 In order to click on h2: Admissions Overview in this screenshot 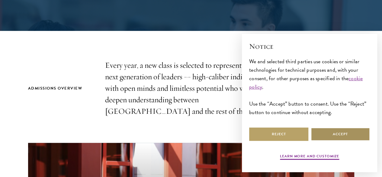, I will do `click(60, 88)`.